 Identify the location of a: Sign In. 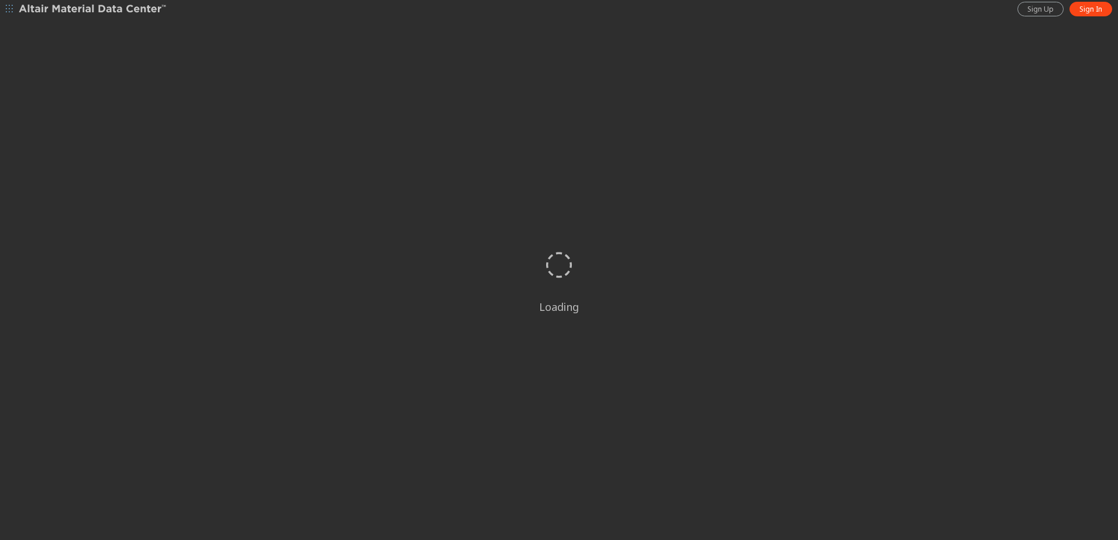
(1090, 9).